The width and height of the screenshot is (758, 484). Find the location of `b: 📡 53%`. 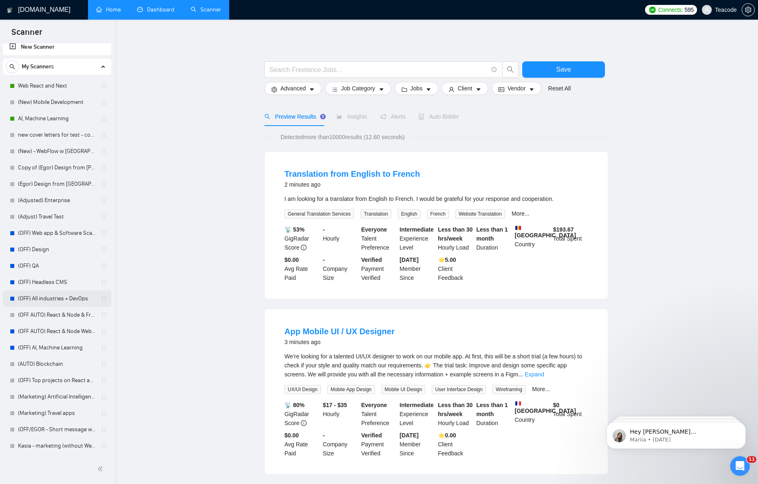

b: 📡 53% is located at coordinates (294, 230).